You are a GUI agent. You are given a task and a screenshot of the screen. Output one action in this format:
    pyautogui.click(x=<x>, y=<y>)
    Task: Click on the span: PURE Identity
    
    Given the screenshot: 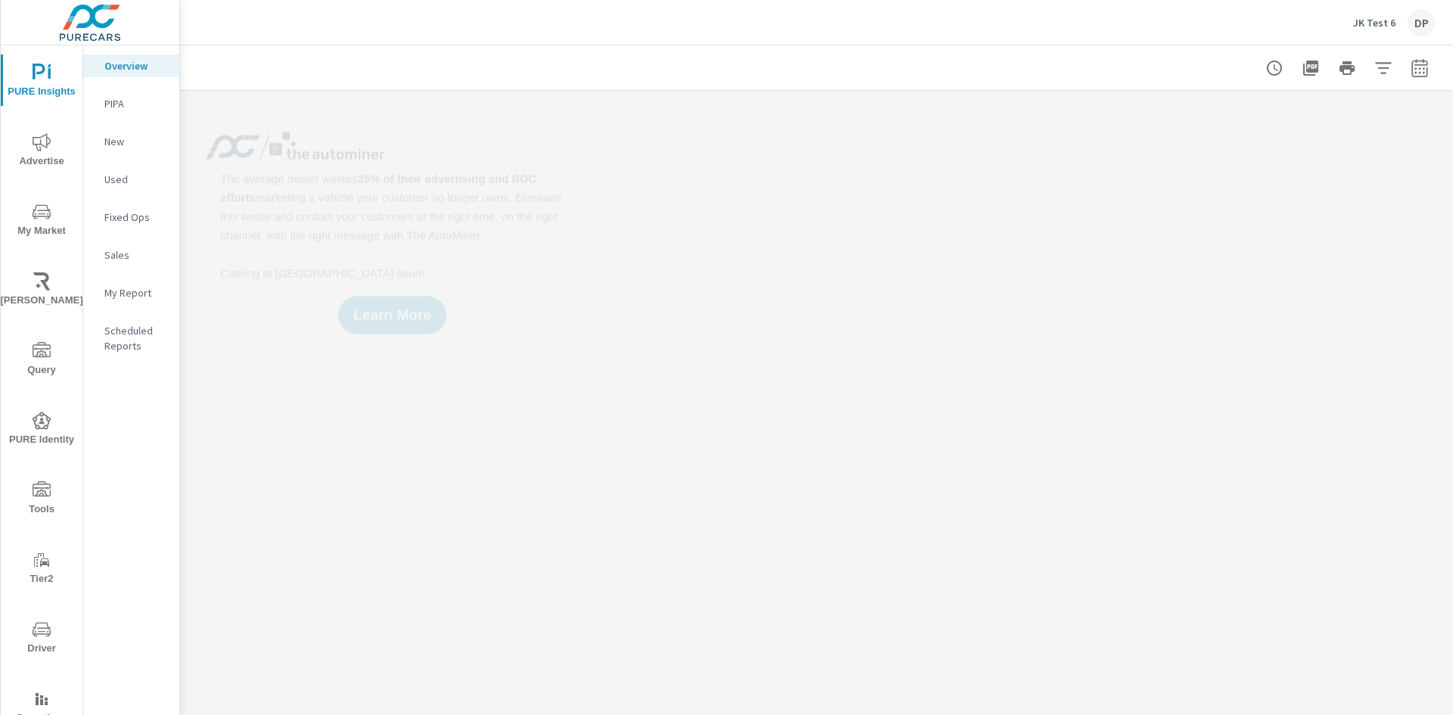 What is the action you would take?
    pyautogui.click(x=42, y=430)
    